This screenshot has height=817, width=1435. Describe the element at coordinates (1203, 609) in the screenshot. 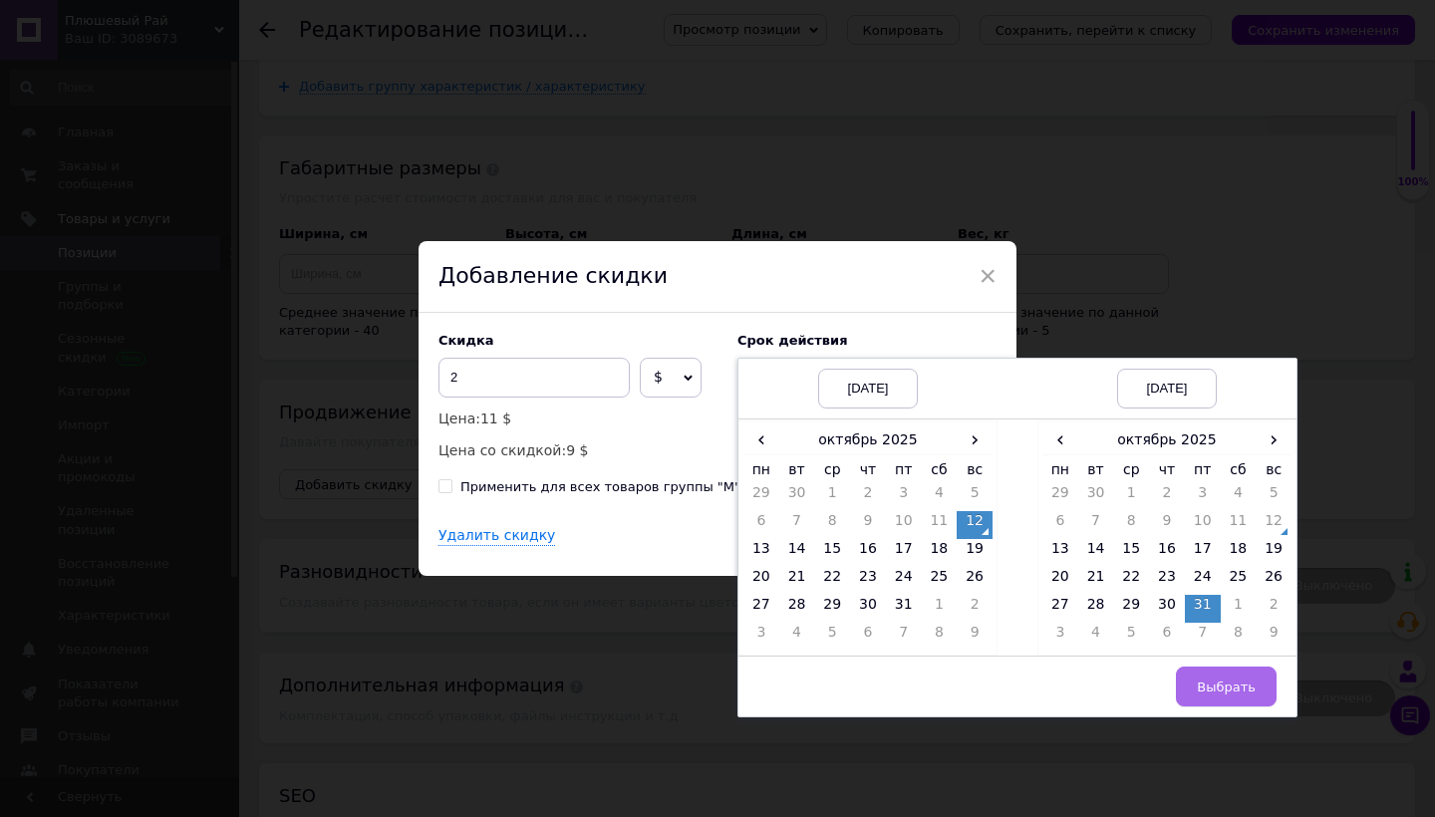

I see `td: 31` at that location.